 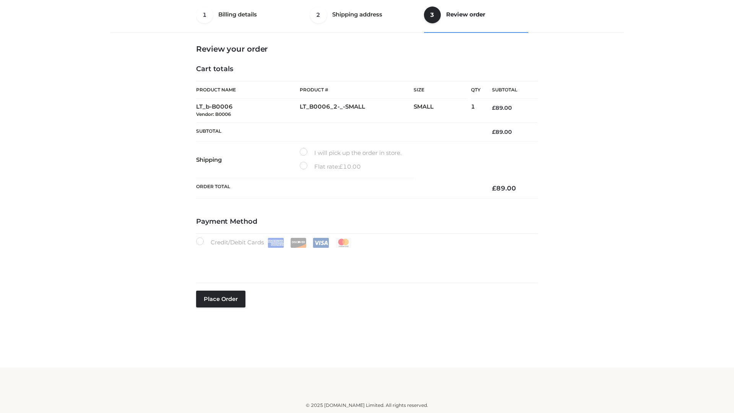 I want to click on img: Discover, so click(x=298, y=243).